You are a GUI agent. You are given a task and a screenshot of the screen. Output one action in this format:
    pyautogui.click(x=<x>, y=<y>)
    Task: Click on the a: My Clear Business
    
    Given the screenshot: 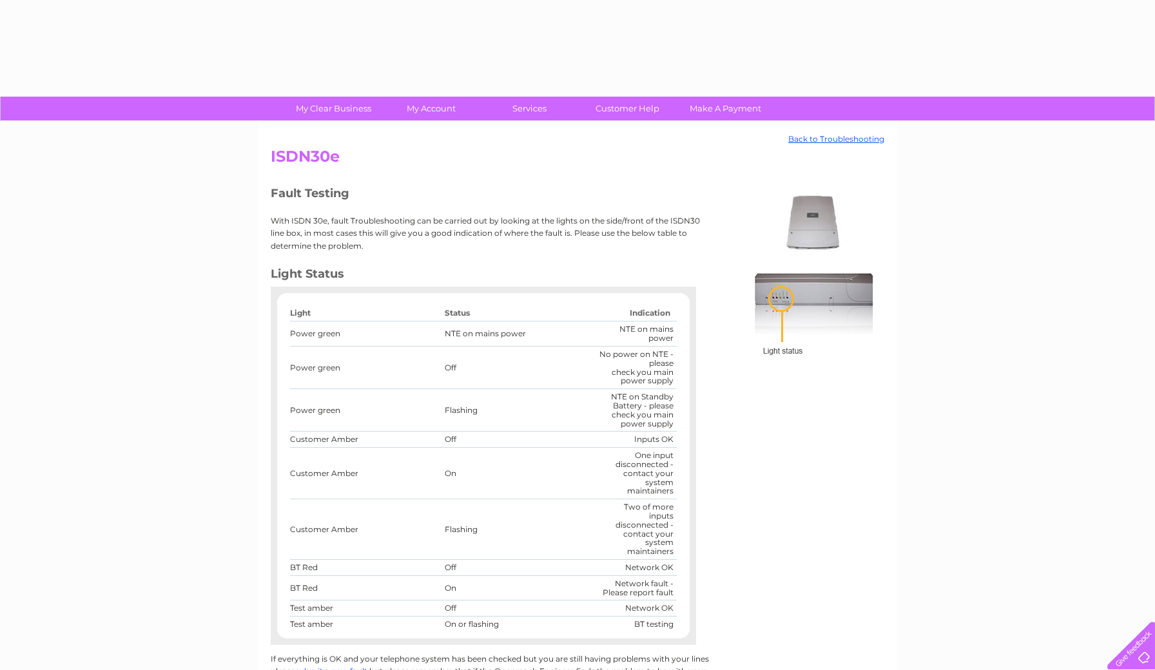 What is the action you would take?
    pyautogui.click(x=333, y=108)
    